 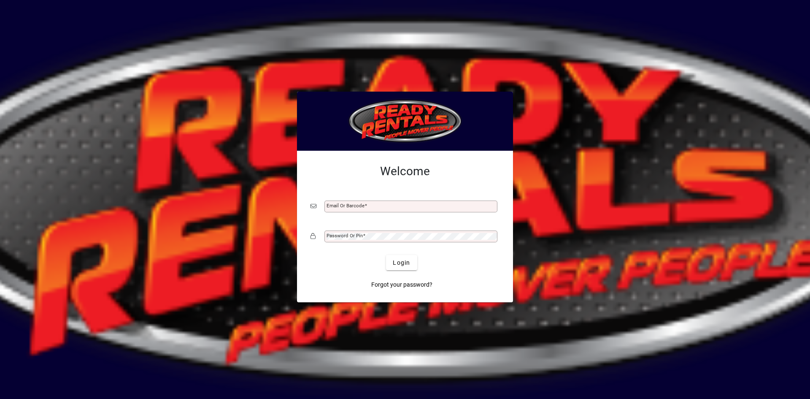 What do you see at coordinates (401, 262) in the screenshot?
I see `span: Login` at bounding box center [401, 262].